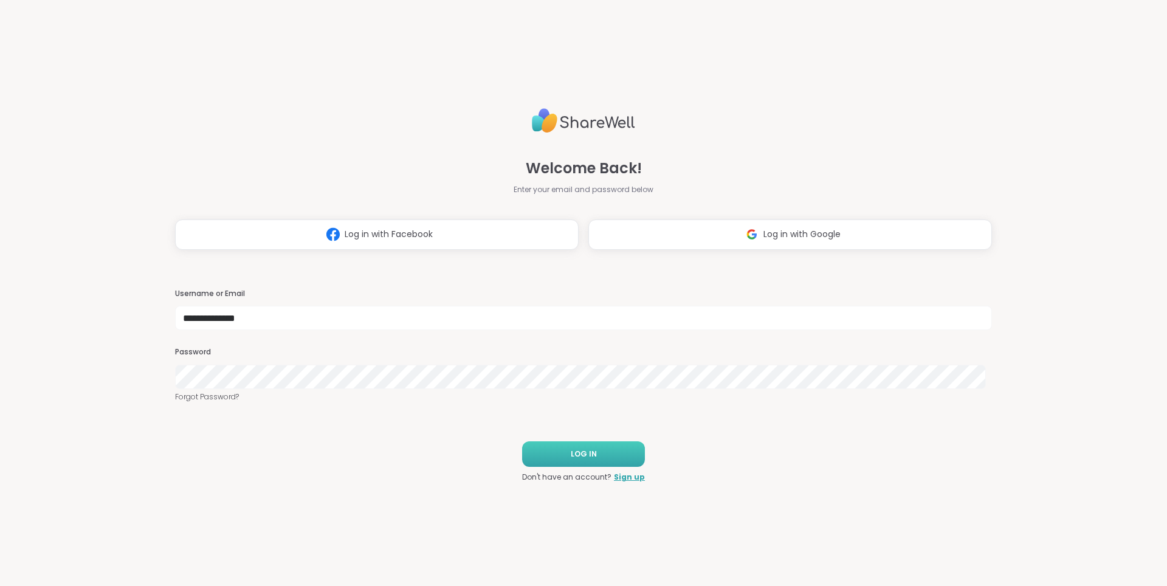 The height and width of the screenshot is (586, 1167). I want to click on a: Forgot Password?, so click(584, 397).